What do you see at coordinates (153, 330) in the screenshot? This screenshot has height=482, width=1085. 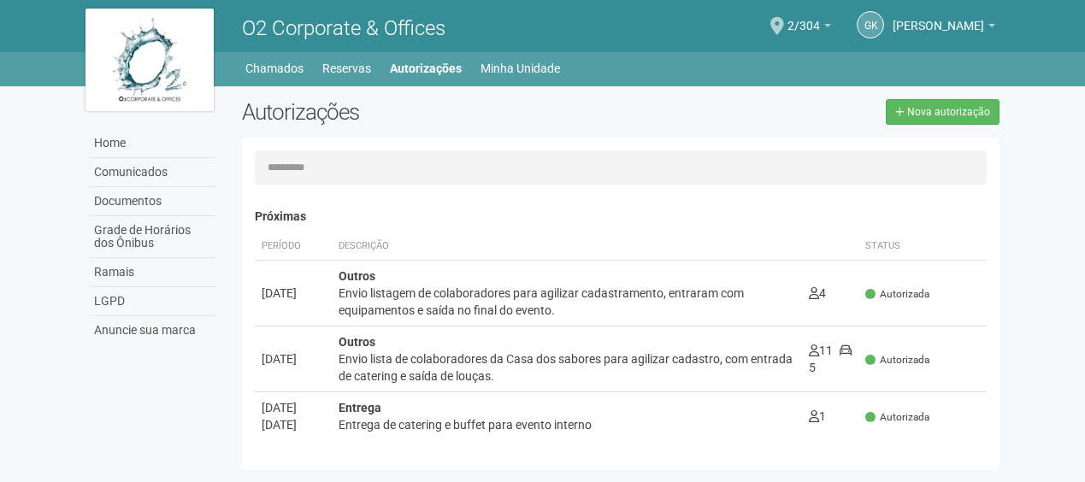 I see `a: Anuncie sua marca` at bounding box center [153, 330].